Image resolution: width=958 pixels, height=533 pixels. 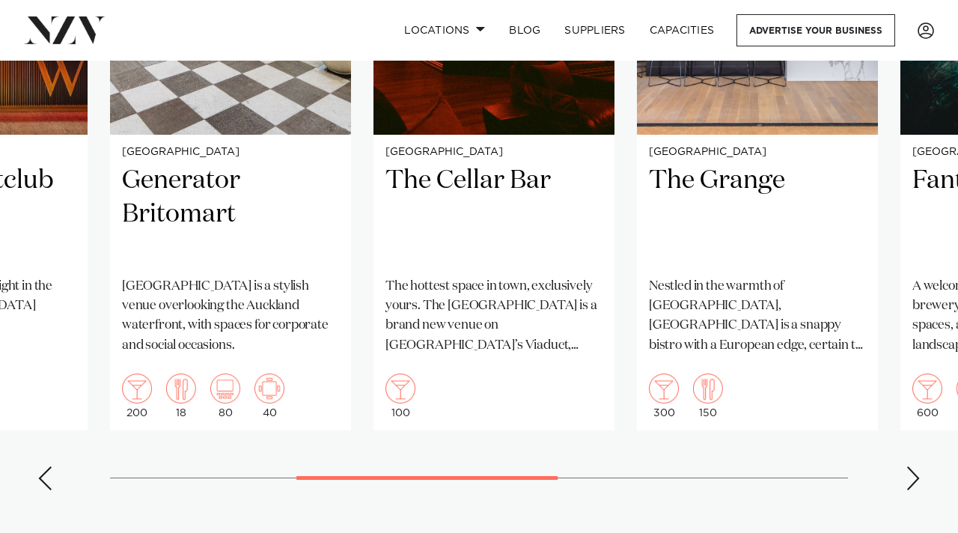 What do you see at coordinates (225, 396) in the screenshot?
I see `div: 80` at bounding box center [225, 396].